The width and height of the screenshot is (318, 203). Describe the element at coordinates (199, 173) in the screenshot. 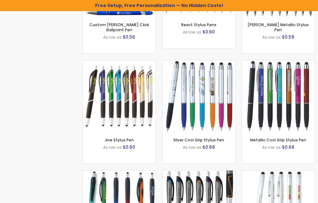

I see `a: Souvenir Story Stylus Pen` at that location.